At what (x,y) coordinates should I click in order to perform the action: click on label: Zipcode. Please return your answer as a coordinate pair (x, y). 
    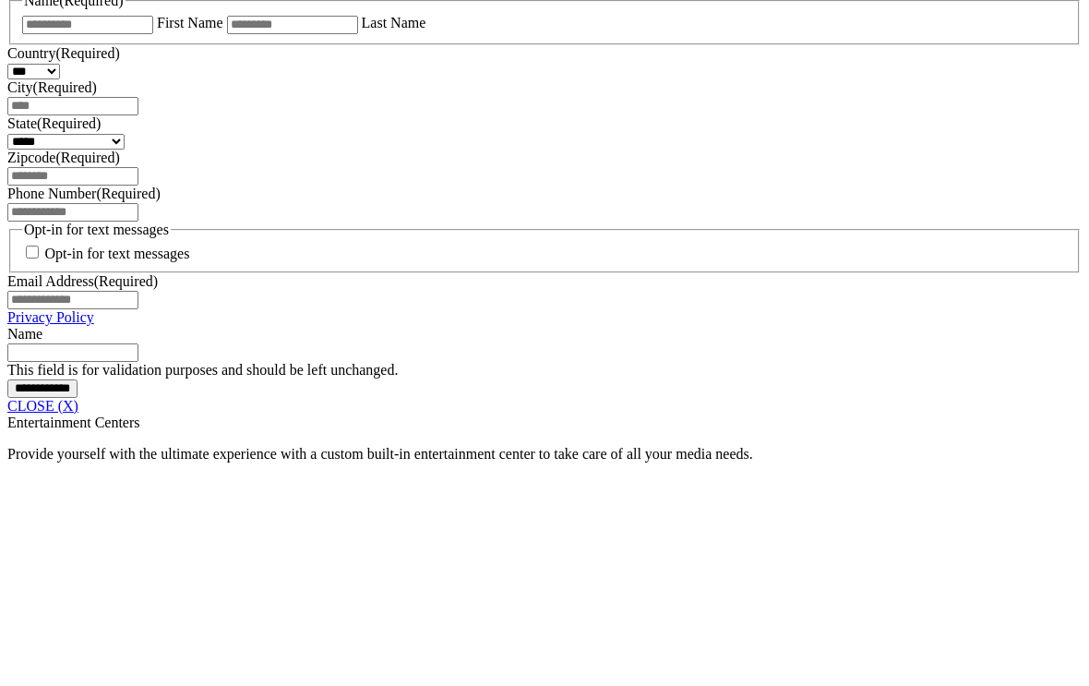
    Looking at the image, I should click on (64, 157).